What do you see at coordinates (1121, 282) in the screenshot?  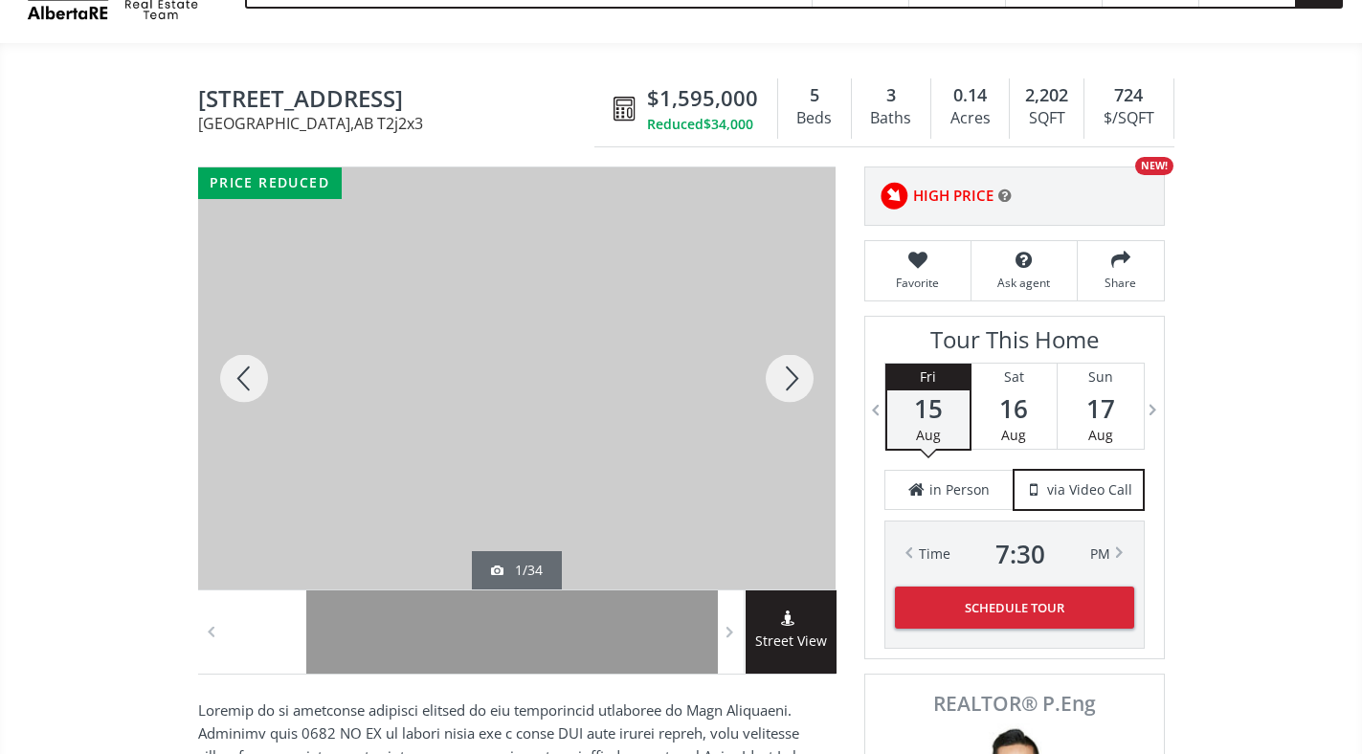 I see `span: Share` at bounding box center [1121, 282].